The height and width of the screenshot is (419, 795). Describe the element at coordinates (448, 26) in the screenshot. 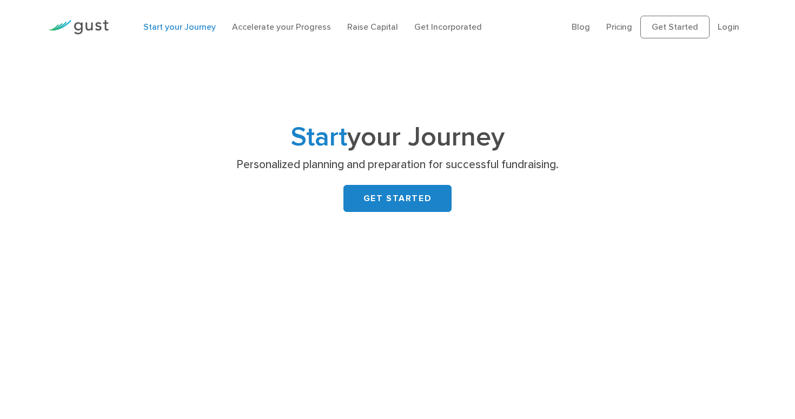

I see `a: Get Incorporated` at that location.